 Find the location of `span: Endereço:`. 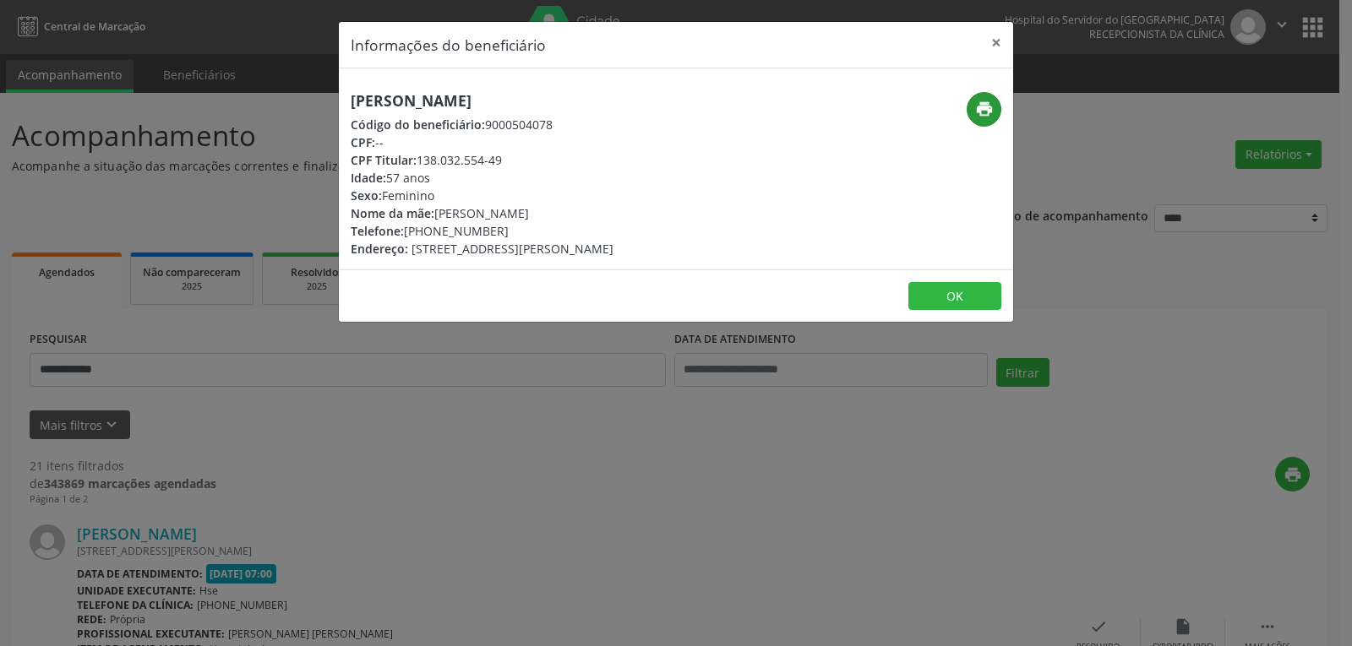

span: Endereço: is located at coordinates (379, 248).